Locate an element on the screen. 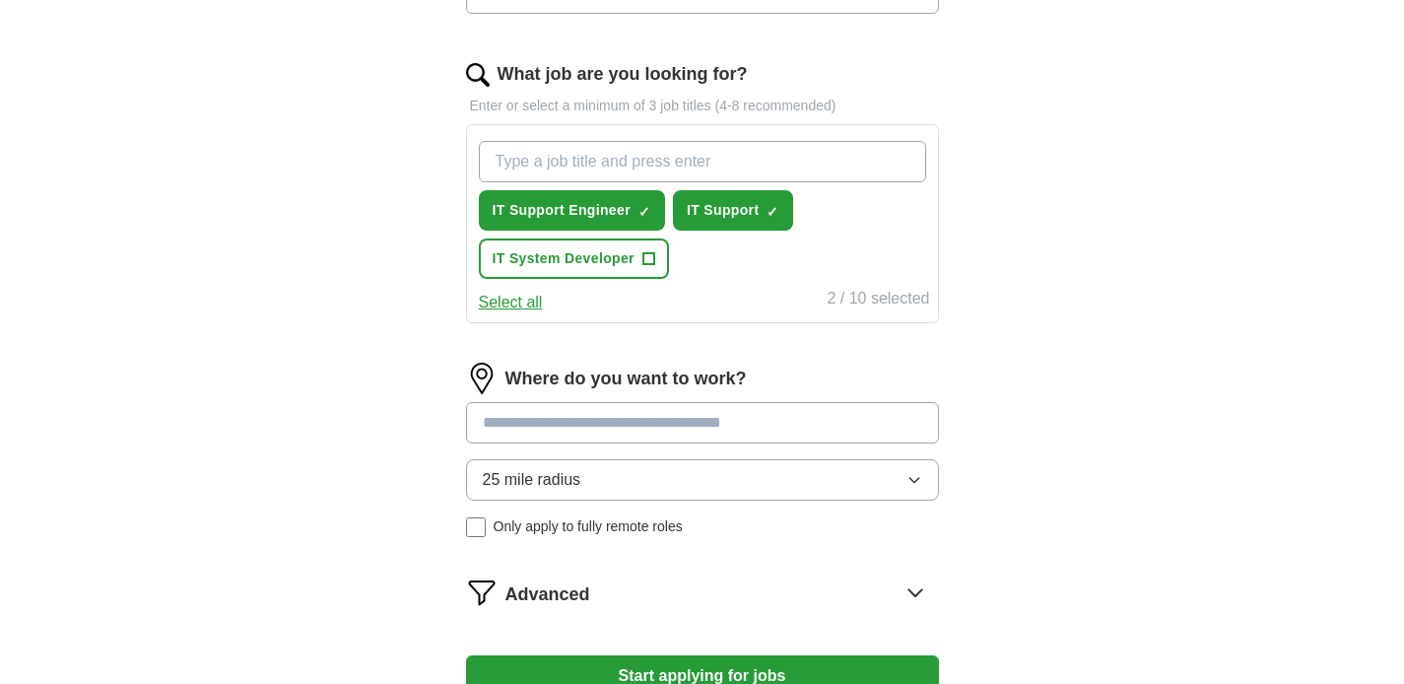 The height and width of the screenshot is (684, 1404). p: Enter or select a minimum of 3 job titles (4-8 recommended) is located at coordinates (703, 105).